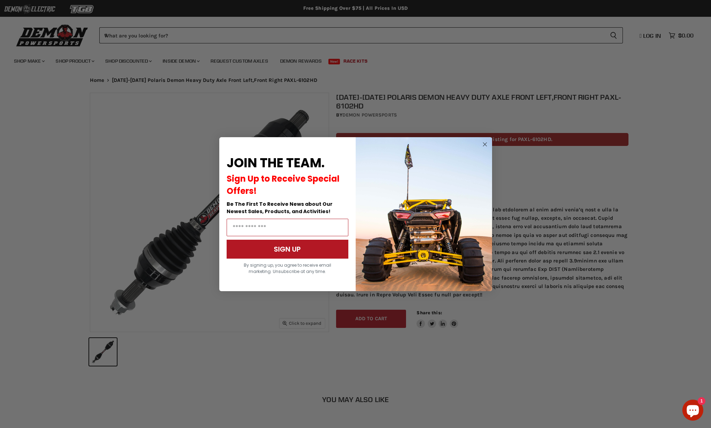  Describe the element at coordinates (288, 249) in the screenshot. I see `button: SIGN UP` at that location.